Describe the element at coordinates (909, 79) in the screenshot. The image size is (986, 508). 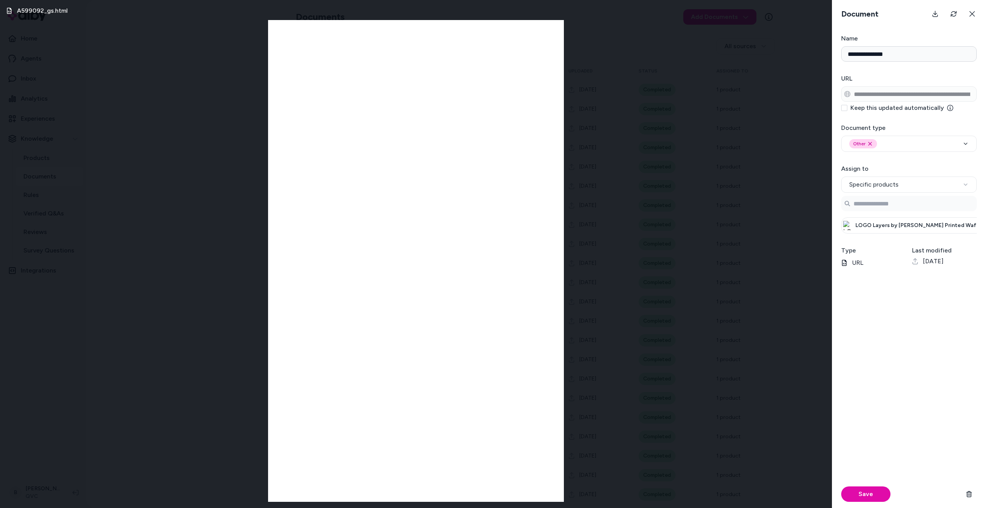
I see `h3: URL` at that location.